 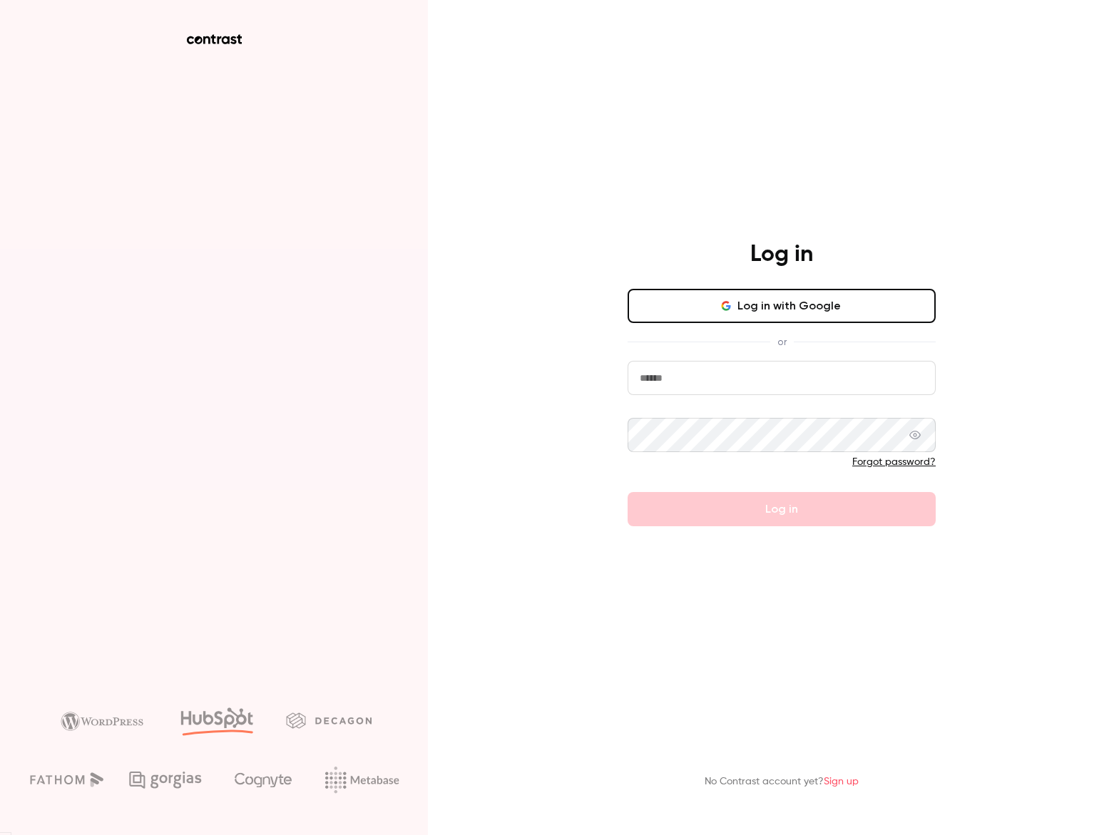 I want to click on a: Forgot password?, so click(x=893, y=462).